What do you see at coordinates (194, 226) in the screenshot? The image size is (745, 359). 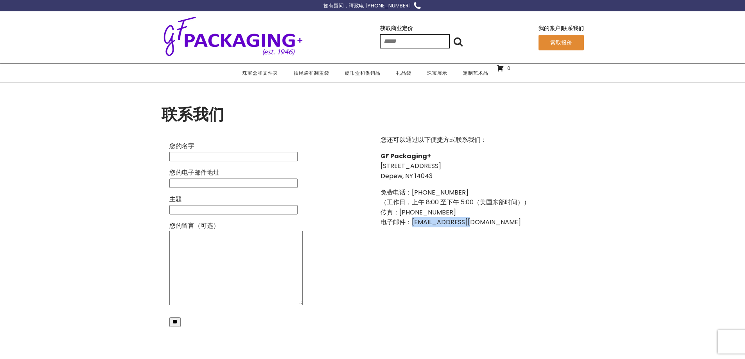 I see `font: 您的留言（可选）` at bounding box center [194, 226].